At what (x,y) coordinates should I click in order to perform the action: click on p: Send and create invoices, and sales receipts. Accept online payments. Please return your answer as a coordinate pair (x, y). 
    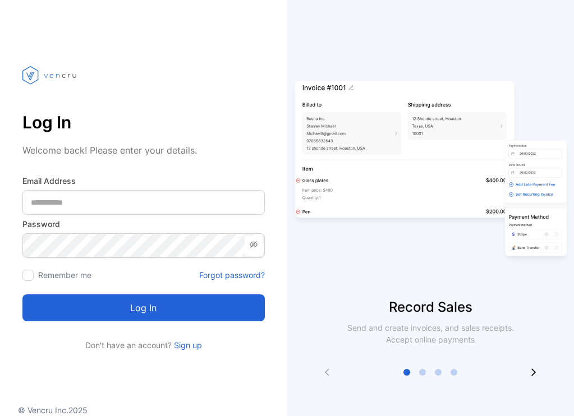
    Looking at the image, I should click on (430, 334).